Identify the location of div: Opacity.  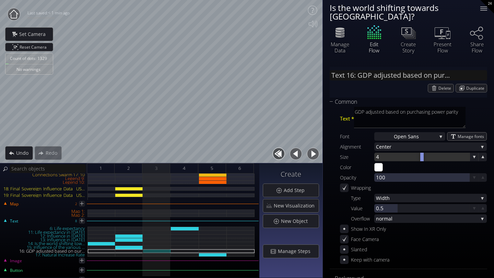
(357, 178).